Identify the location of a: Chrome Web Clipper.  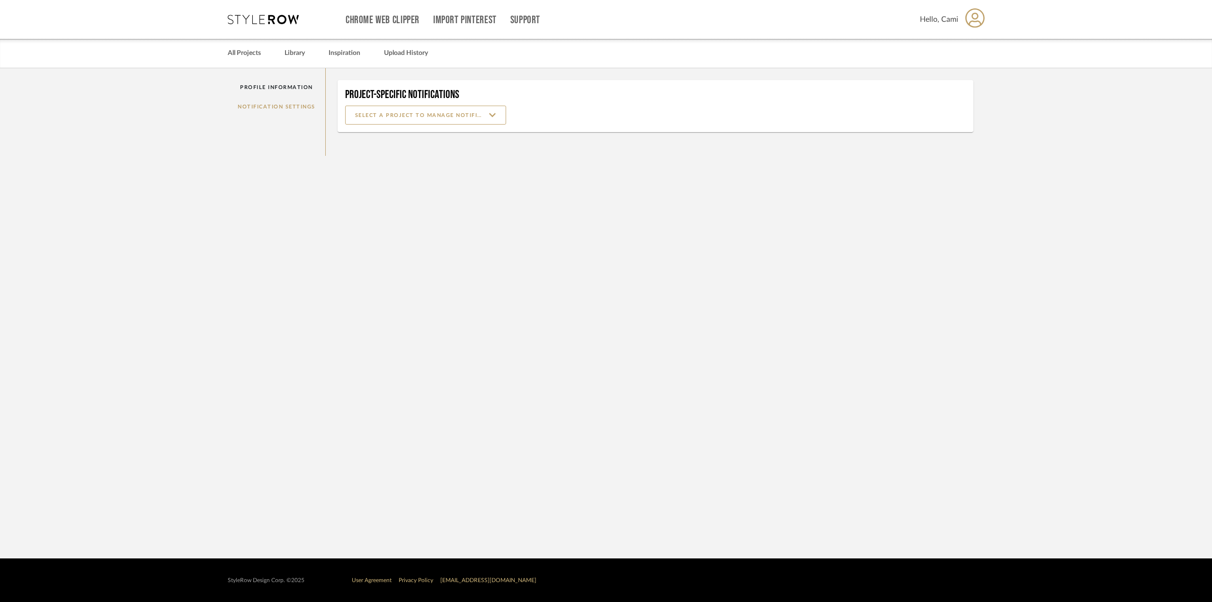
(383, 20).